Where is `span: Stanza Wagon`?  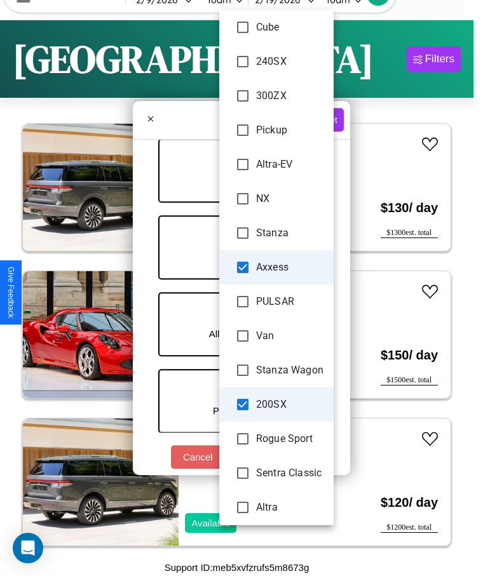
span: Stanza Wagon is located at coordinates (290, 370).